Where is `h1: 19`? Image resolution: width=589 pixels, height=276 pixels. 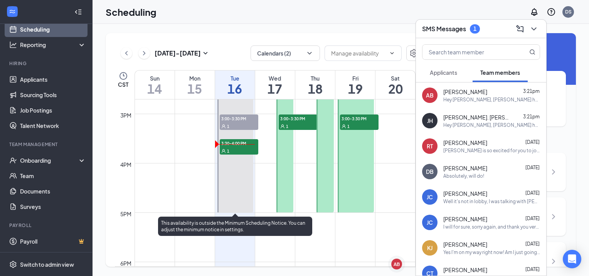 h1: 19 is located at coordinates (355, 89).